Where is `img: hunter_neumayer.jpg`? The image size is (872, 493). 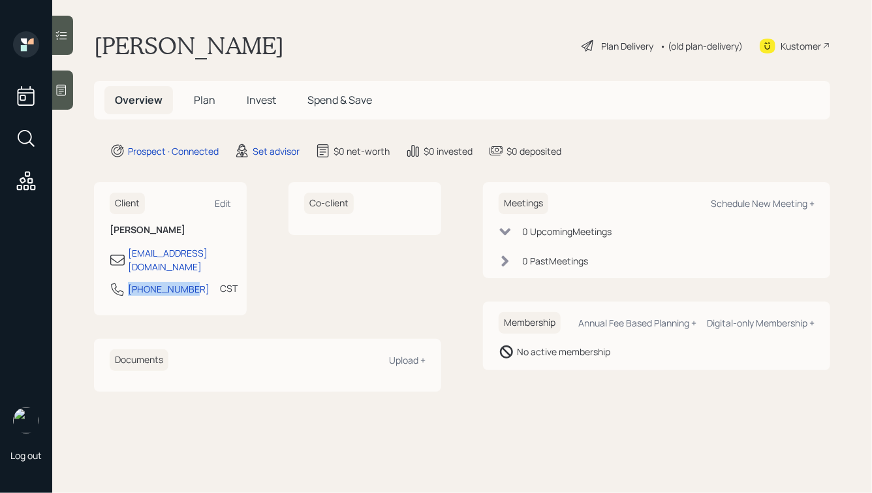
img: hunter_neumayer.jpg is located at coordinates (26, 420).